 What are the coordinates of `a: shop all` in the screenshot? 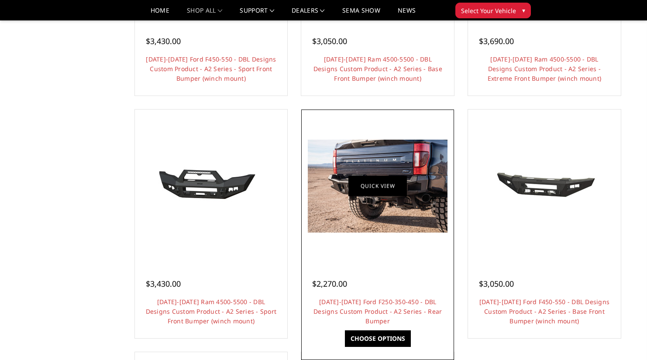 It's located at (204, 14).